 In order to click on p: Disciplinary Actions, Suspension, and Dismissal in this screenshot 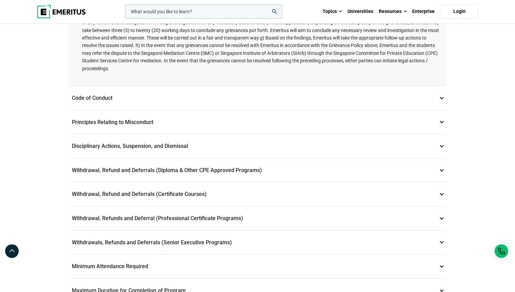, I will do `click(257, 146)`.